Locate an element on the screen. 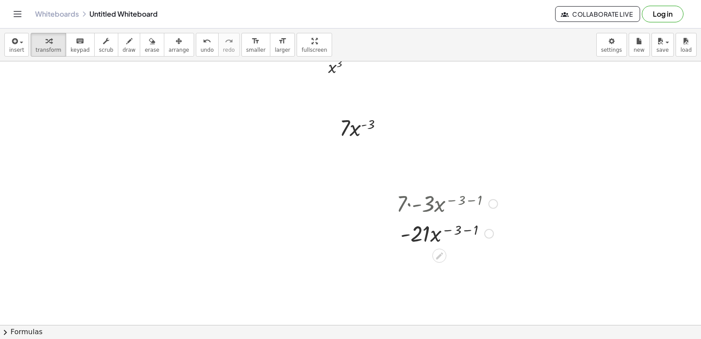 Image resolution: width=701 pixels, height=339 pixels. span: redo is located at coordinates (229, 50).